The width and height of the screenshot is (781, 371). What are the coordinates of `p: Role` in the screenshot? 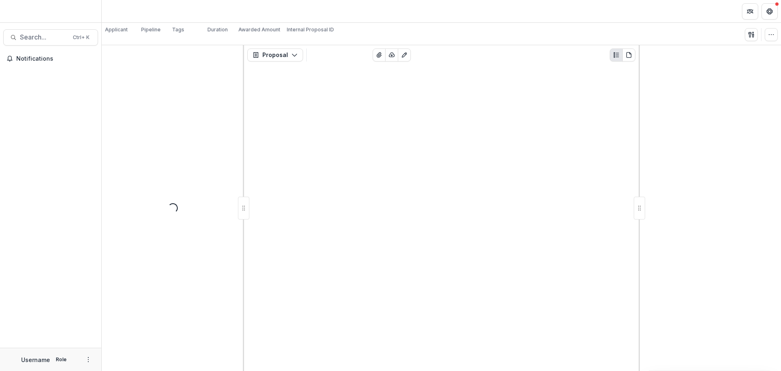 It's located at (61, 359).